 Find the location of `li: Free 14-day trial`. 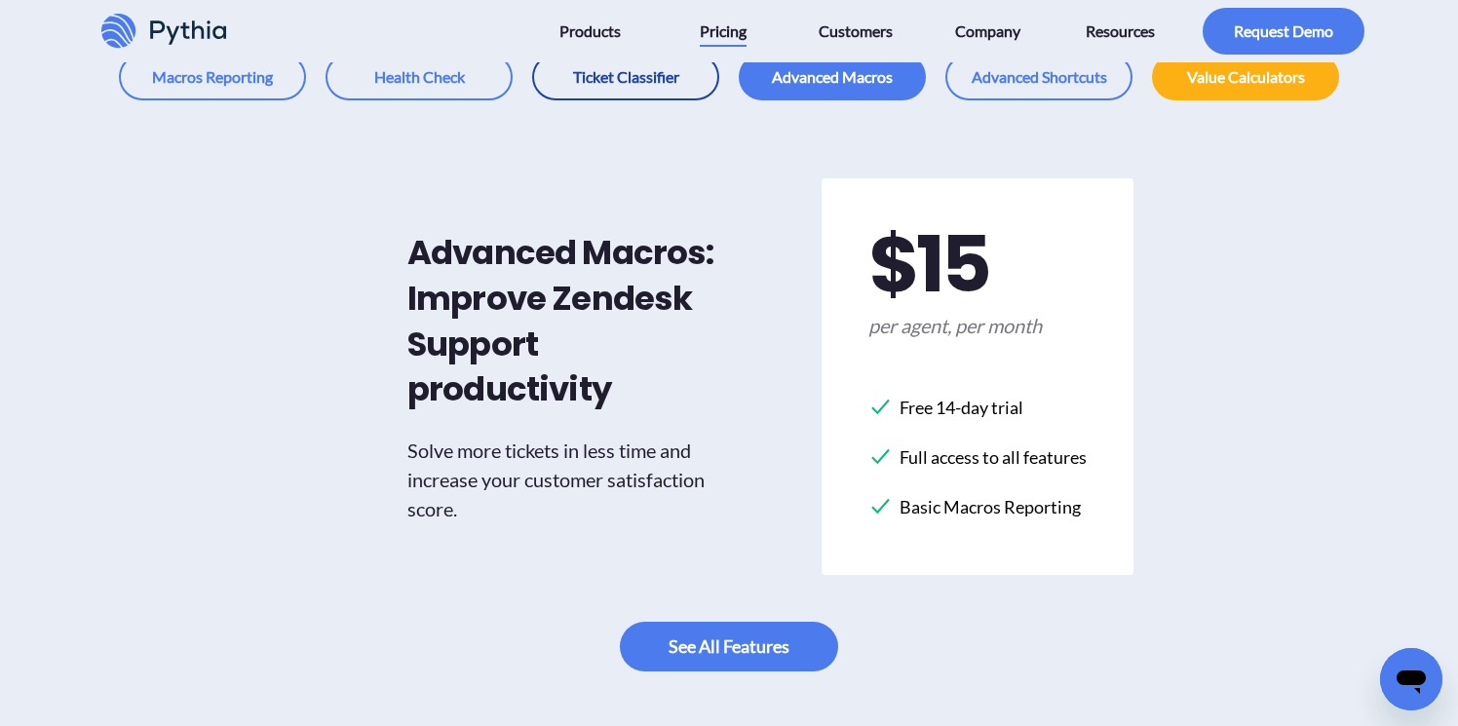

li: Free 14-day trial is located at coordinates (978, 407).